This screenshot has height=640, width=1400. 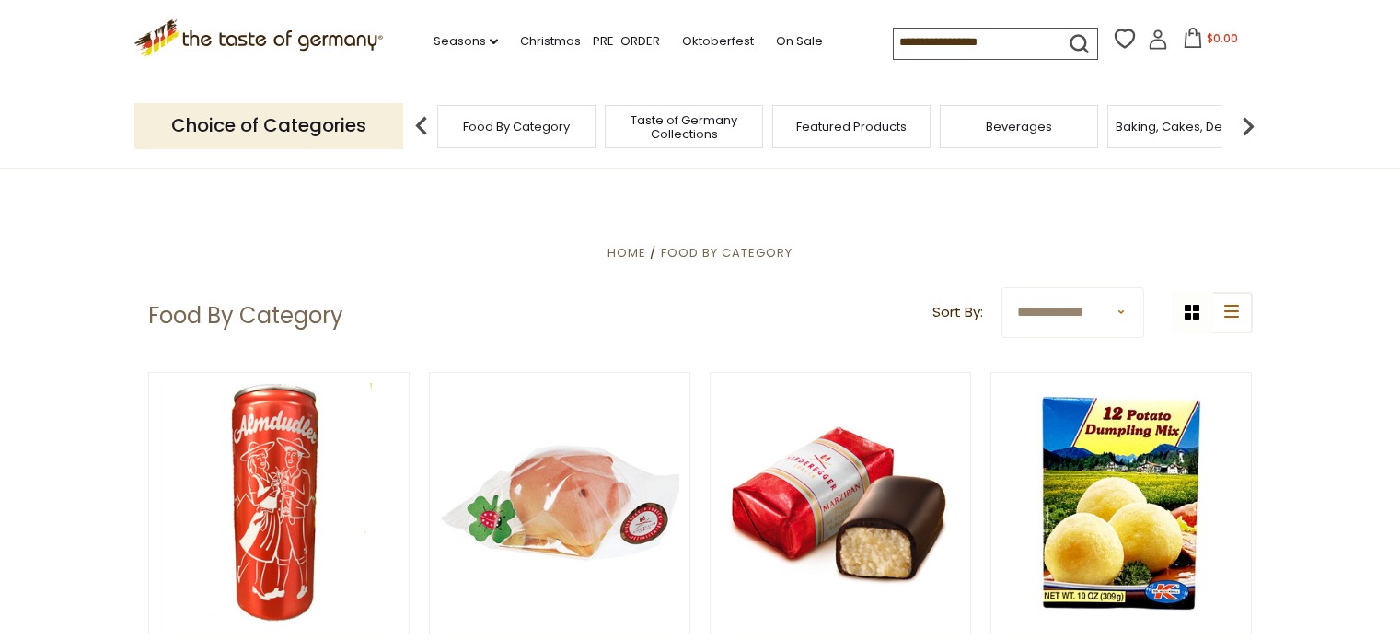 What do you see at coordinates (852, 126) in the screenshot?
I see `a: Featured Products` at bounding box center [852, 126].